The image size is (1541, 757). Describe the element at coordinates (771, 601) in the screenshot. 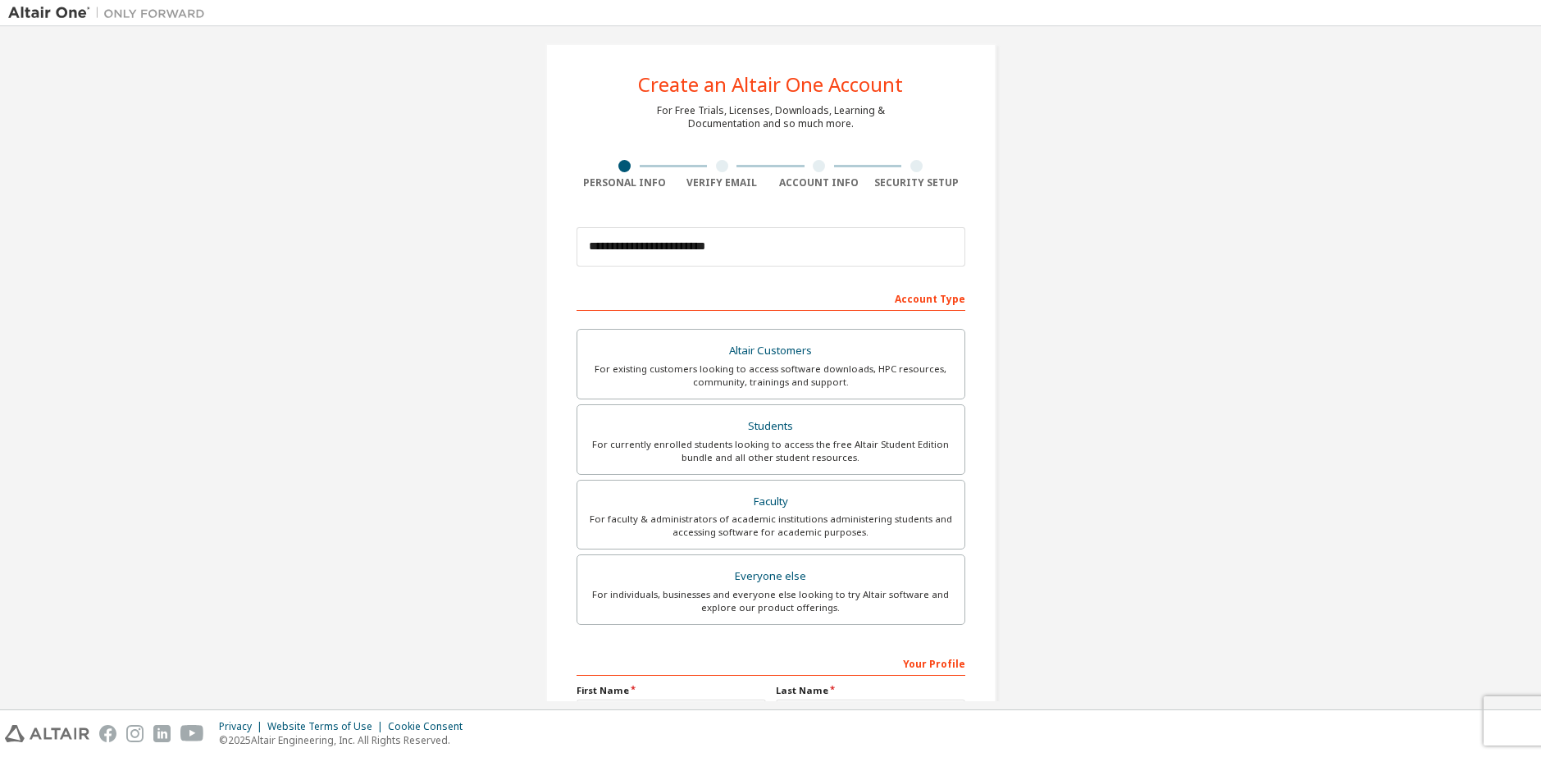

I see `div: For individuals, businesses and everyone else looking to try Altair software and explore our prod...` at that location.